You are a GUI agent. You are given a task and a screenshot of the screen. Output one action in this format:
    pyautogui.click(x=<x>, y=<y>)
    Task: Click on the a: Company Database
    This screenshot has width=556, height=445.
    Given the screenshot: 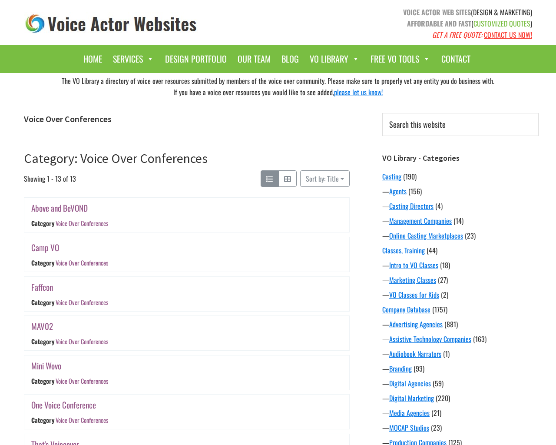 What is the action you would take?
    pyautogui.click(x=406, y=309)
    